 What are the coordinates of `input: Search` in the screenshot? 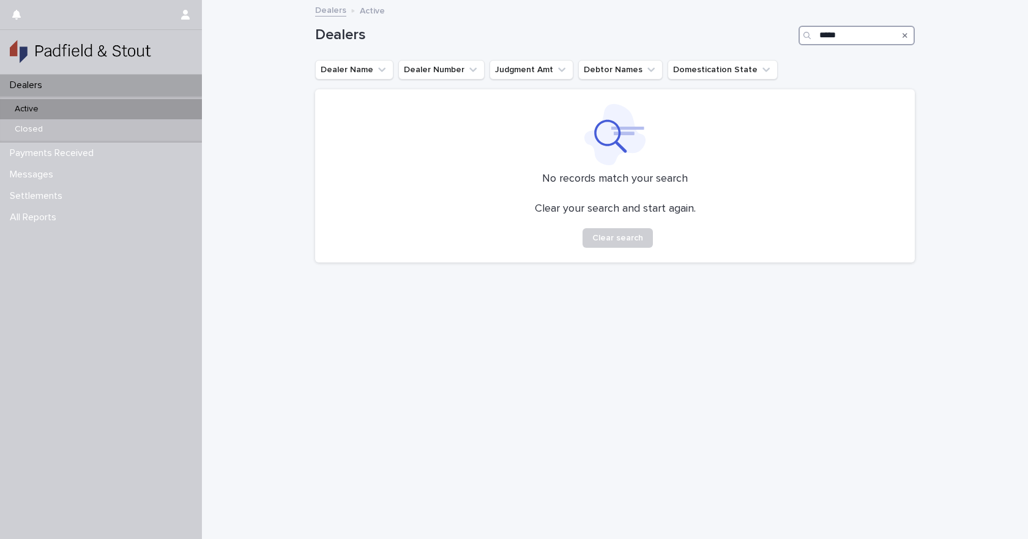 It's located at (857, 35).